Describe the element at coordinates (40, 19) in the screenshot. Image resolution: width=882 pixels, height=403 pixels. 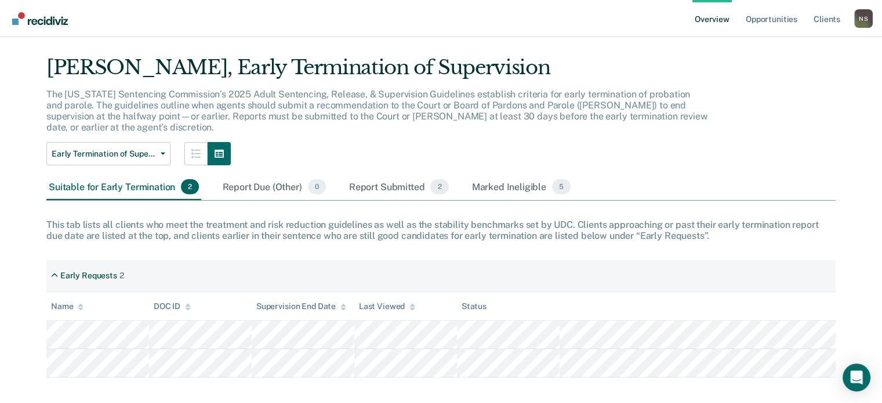
I see `img: Recidiviz` at that location.